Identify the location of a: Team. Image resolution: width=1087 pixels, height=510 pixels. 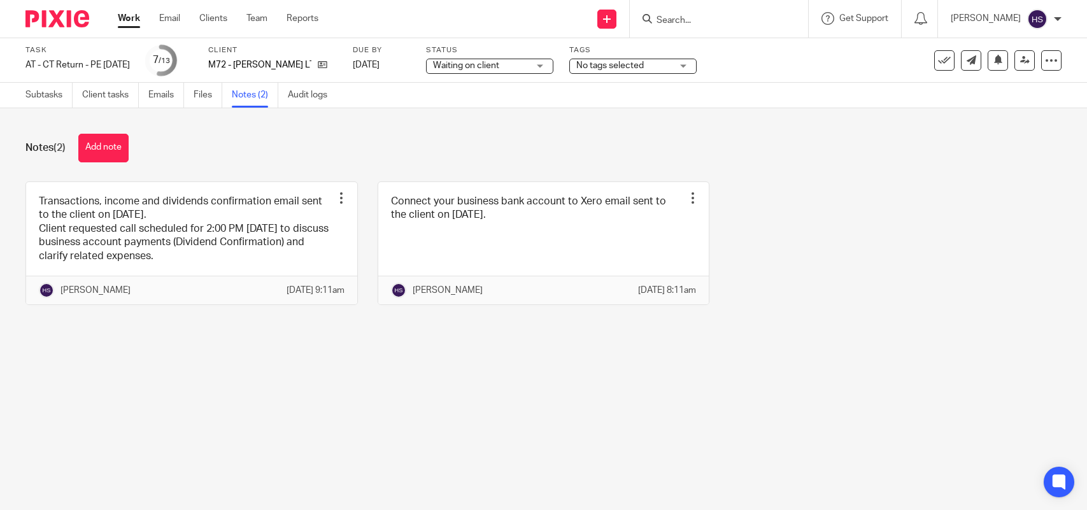
(257, 18).